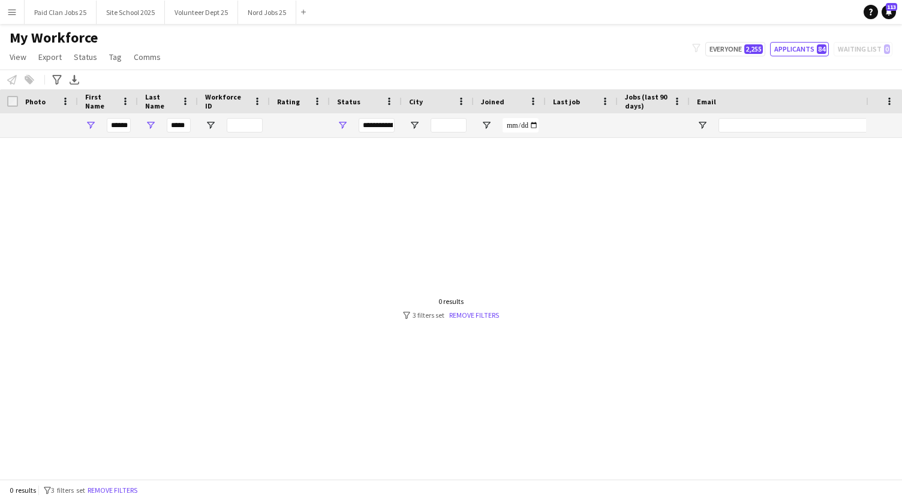 This screenshot has width=902, height=500. What do you see at coordinates (474, 315) in the screenshot?
I see `a: Remove filters` at bounding box center [474, 315].